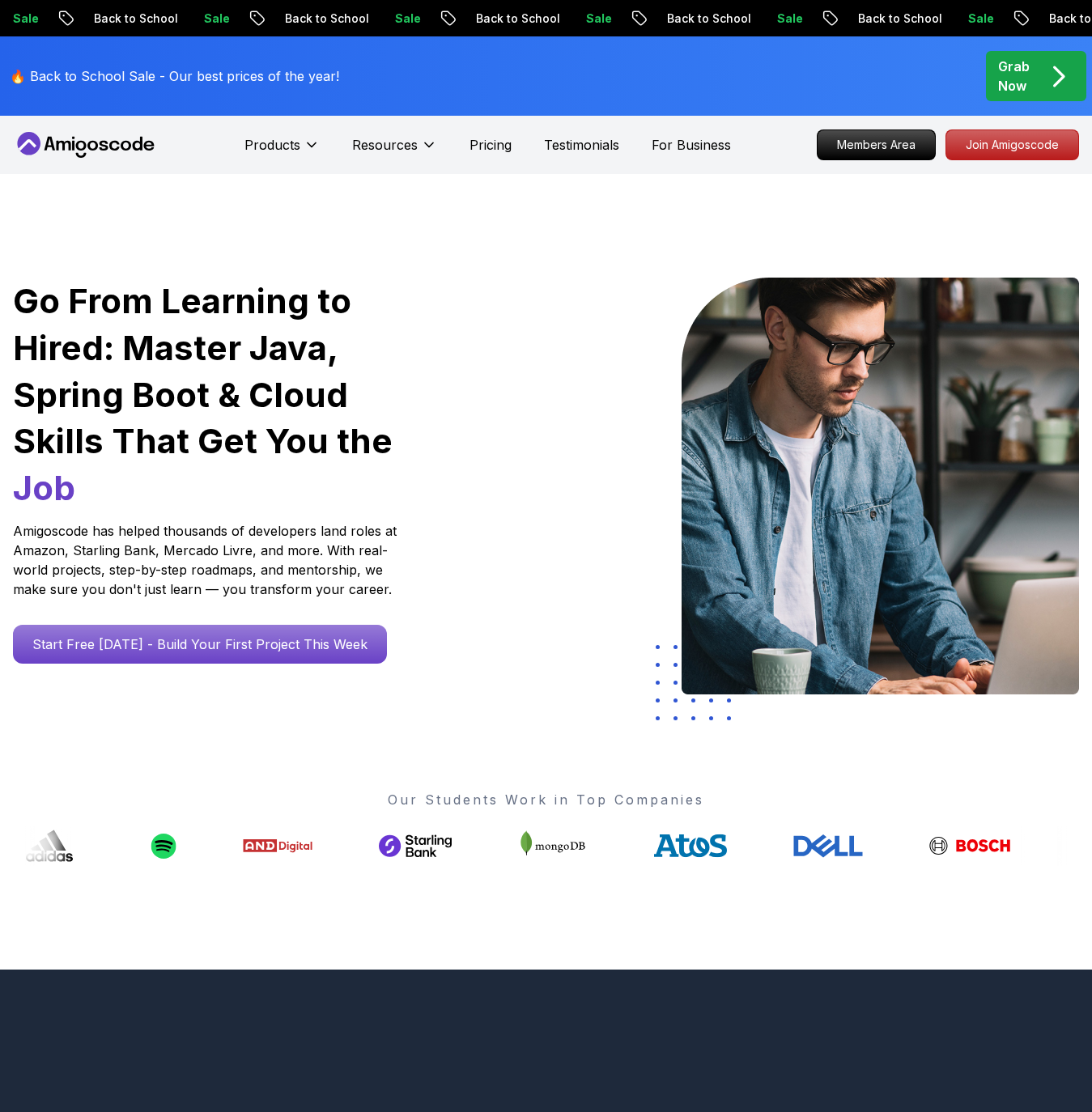  What do you see at coordinates (1011, 145) in the screenshot?
I see `a: Join Amigoscode` at bounding box center [1011, 145].